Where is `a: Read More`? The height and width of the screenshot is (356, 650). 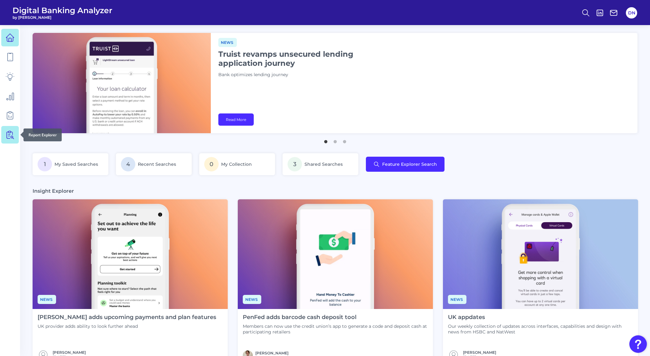
a: Read More is located at coordinates (236, 119).